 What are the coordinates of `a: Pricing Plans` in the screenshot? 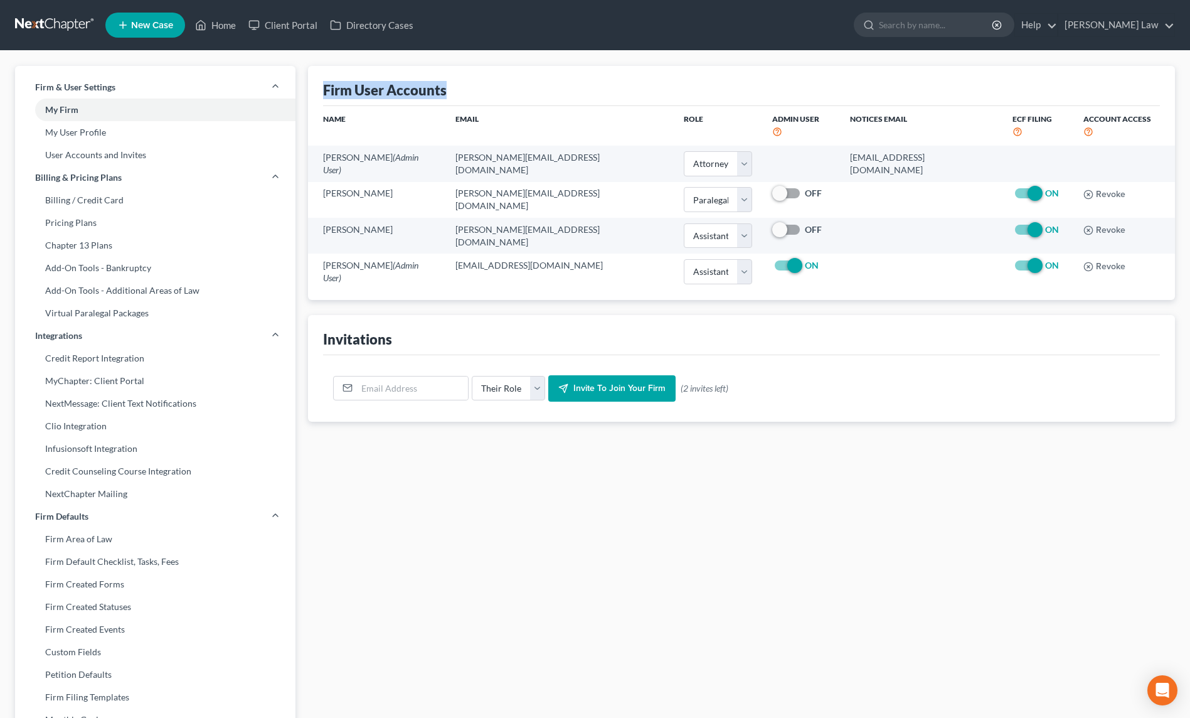 It's located at (155, 223).